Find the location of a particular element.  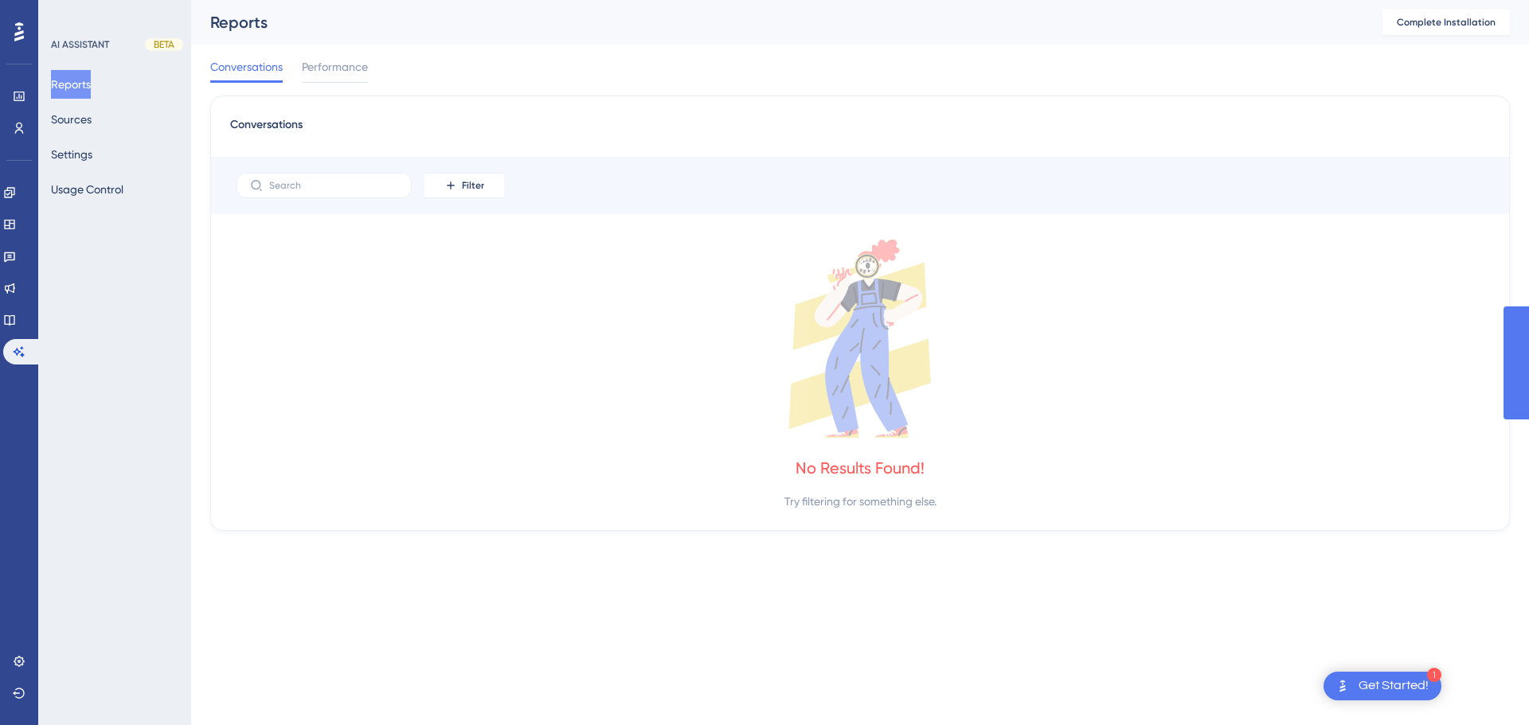

input: Search is located at coordinates (334, 186).